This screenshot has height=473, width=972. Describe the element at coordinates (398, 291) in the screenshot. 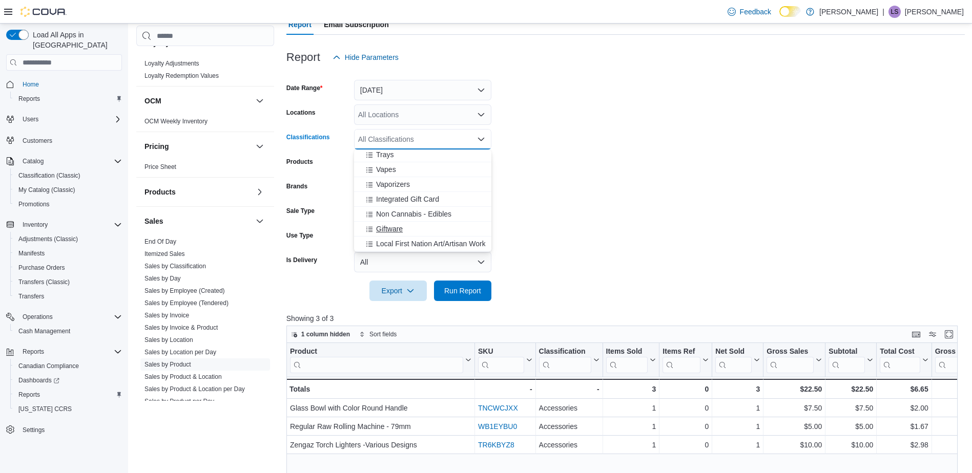

I see `span: Export` at that location.